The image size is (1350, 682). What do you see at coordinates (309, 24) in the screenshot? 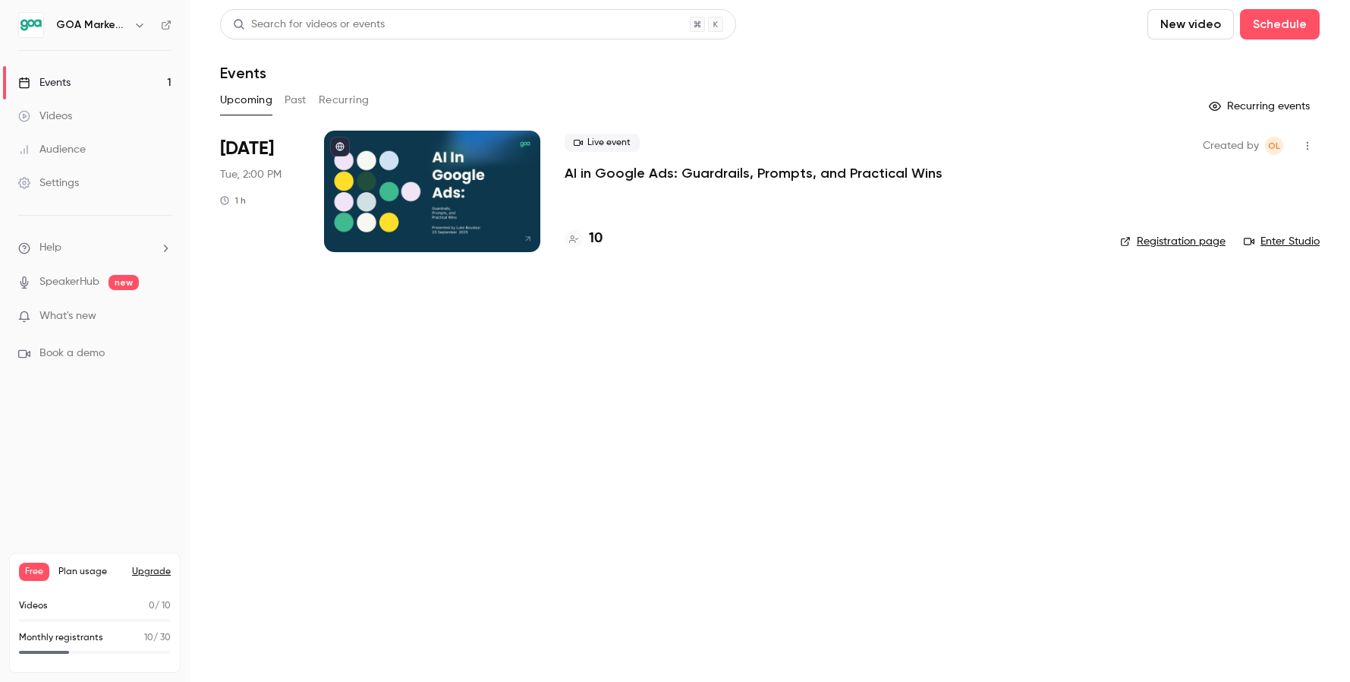
I see `div: Search for videos or events` at bounding box center [309, 24].